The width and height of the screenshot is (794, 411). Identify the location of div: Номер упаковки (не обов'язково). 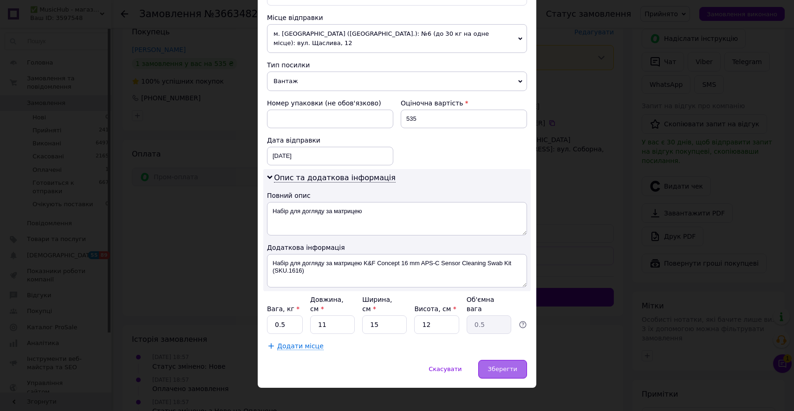
(330, 103).